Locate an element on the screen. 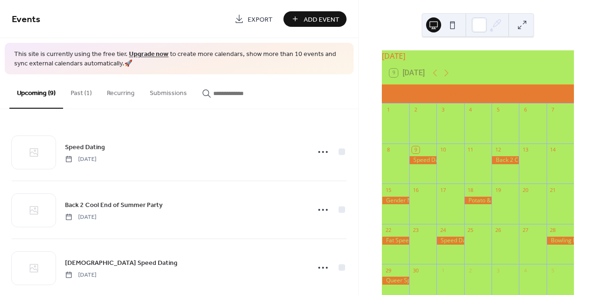 Image resolution: width=597 pixels, height=295 pixels. a: Back 2 Cool End of Summer Party is located at coordinates (113, 205).